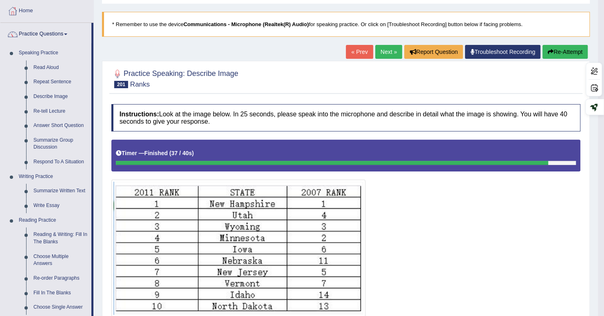 The width and height of the screenshot is (604, 316). What do you see at coordinates (46, 33) in the screenshot?
I see `a: Practice Questions` at bounding box center [46, 33].